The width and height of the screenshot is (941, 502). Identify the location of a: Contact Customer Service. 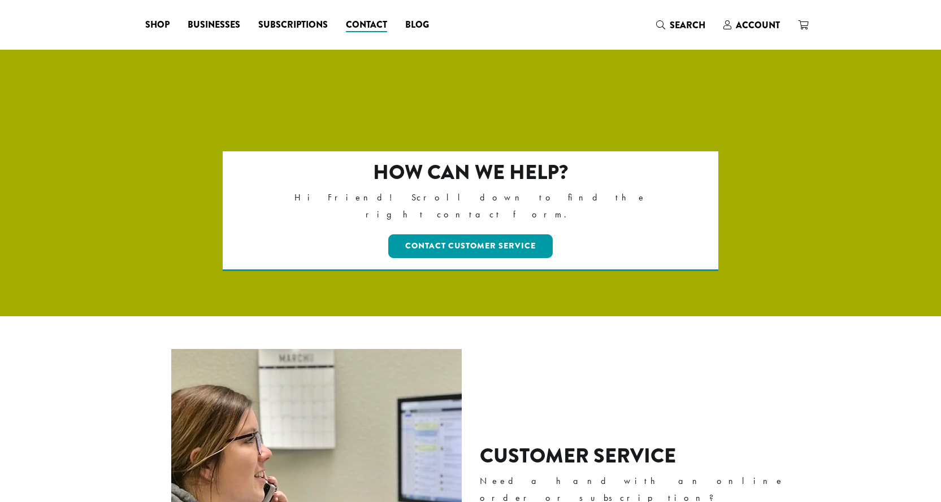
(470, 246).